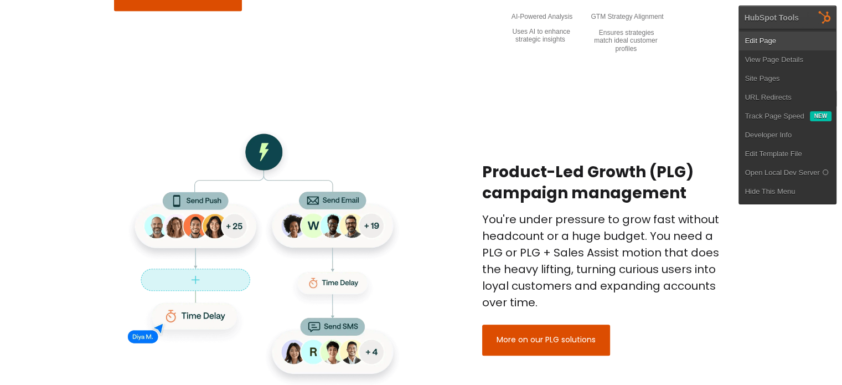  Describe the element at coordinates (787, 192) in the screenshot. I see `a: Hide This Menu` at that location.